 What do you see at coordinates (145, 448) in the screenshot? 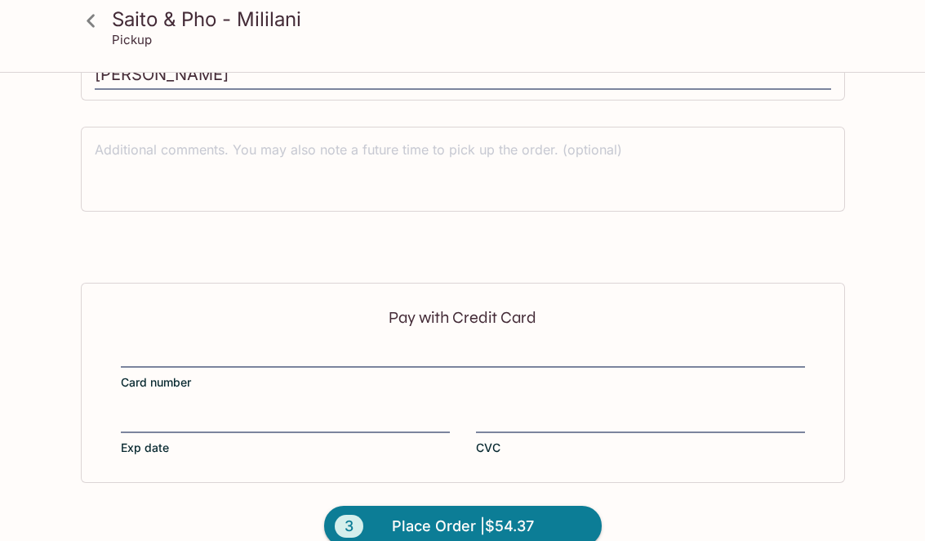
I see `span: Exp date` at bounding box center [145, 448].